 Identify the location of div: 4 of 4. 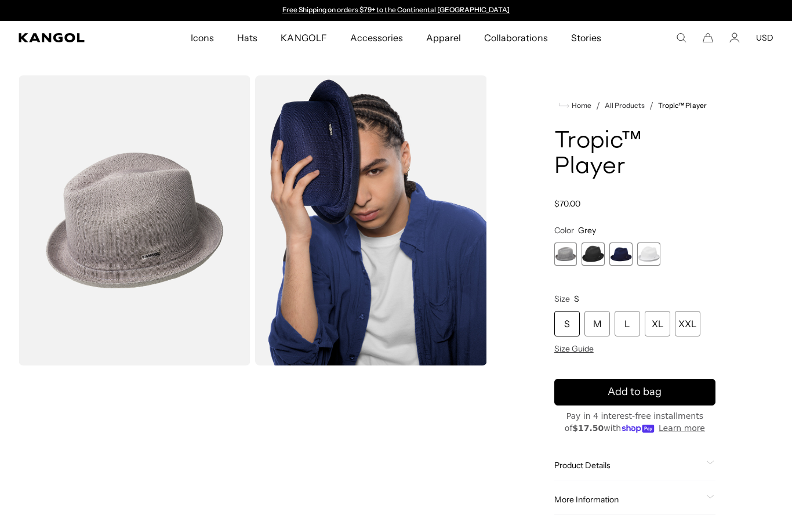
(649, 254).